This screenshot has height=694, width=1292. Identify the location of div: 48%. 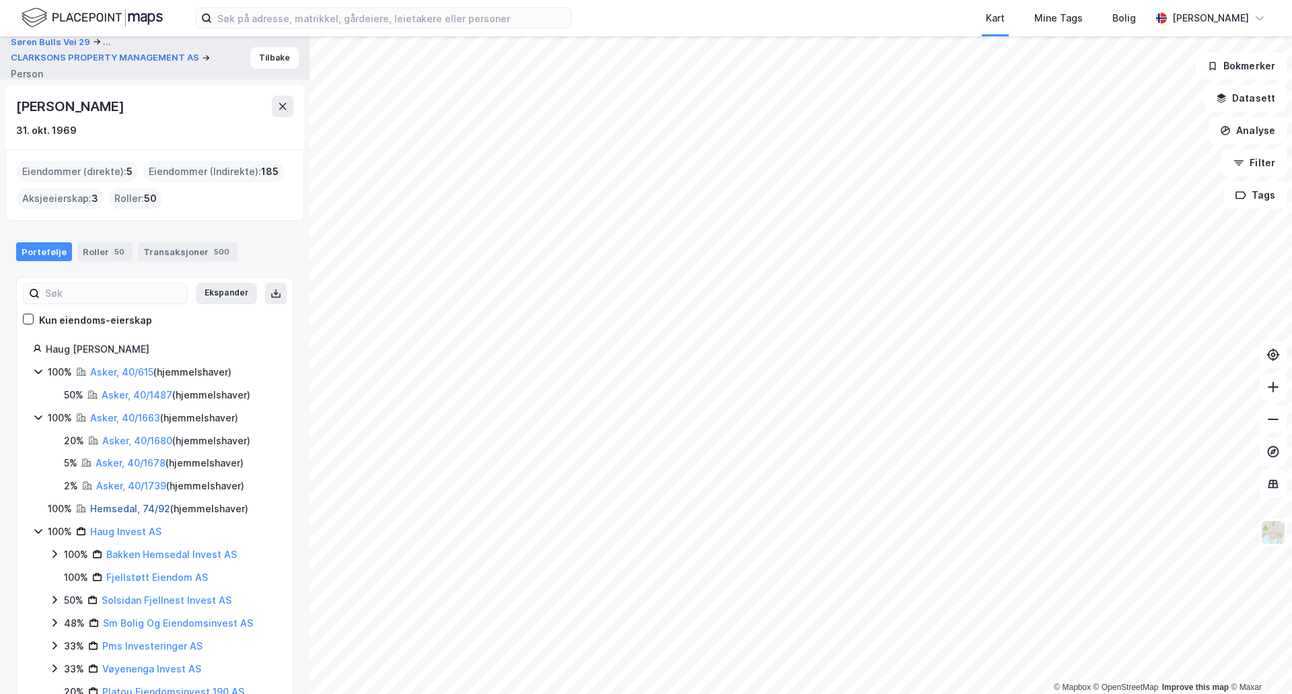
(74, 623).